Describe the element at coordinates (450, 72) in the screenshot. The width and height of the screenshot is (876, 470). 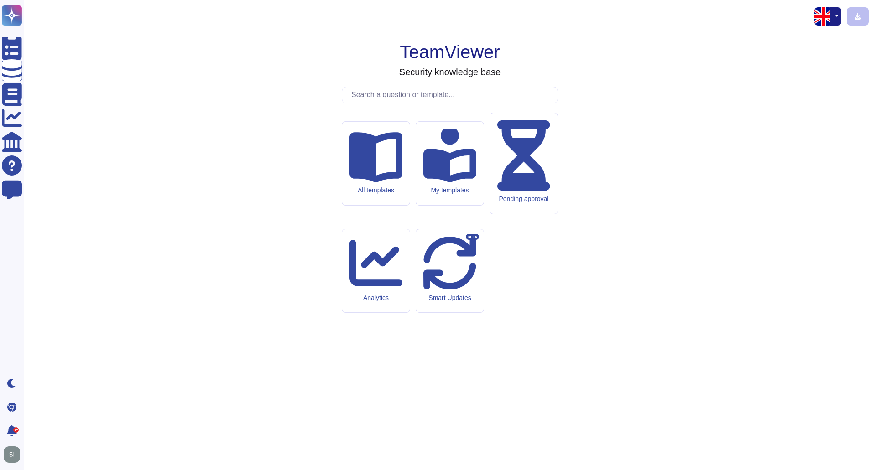
I see `h3: Security knowledge base` at that location.